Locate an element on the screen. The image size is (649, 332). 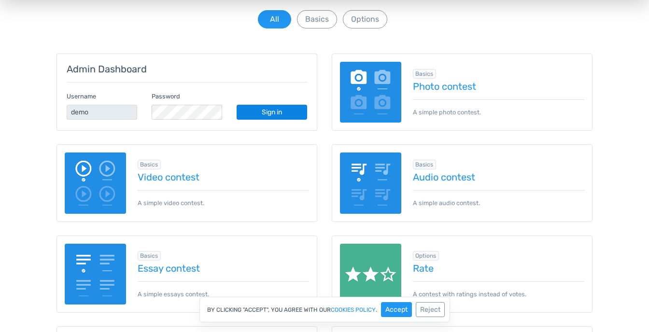
p: A contest with ratings instead of votes. is located at coordinates (499, 290).